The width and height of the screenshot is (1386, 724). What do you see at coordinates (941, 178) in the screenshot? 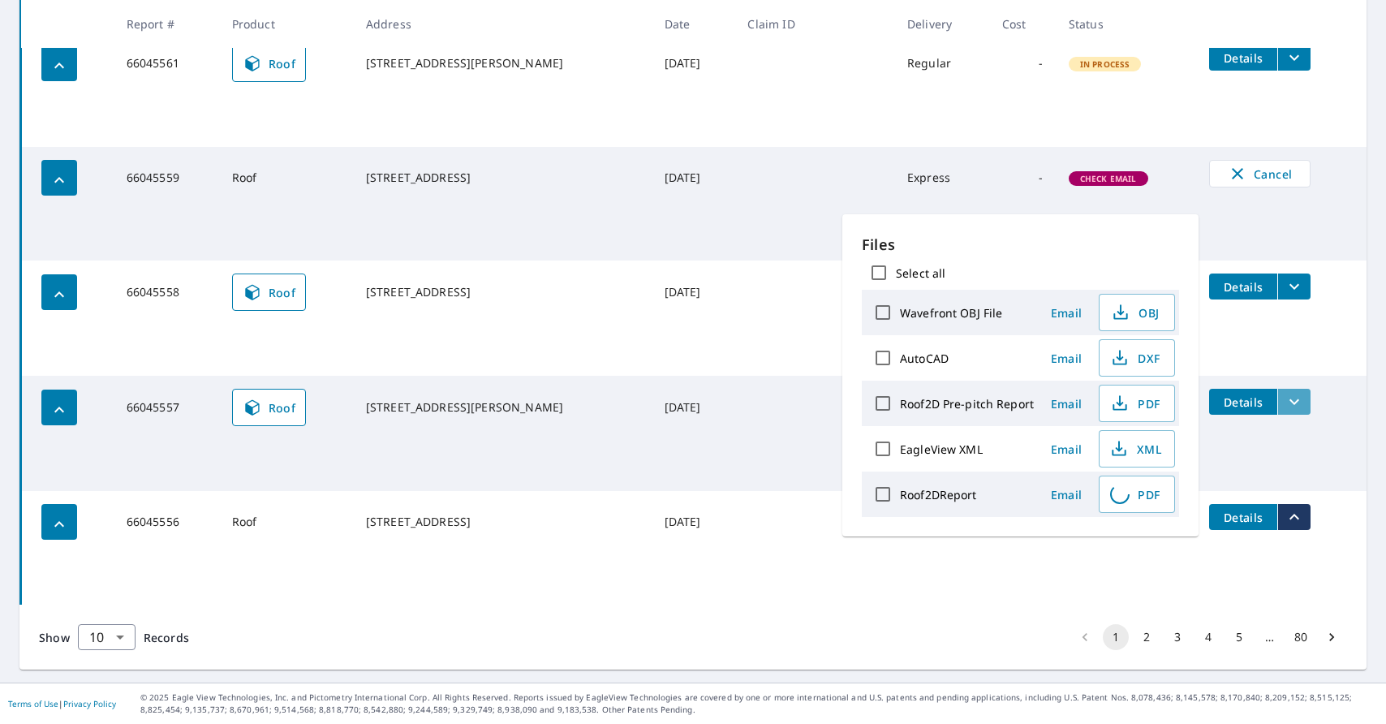
I see `td: Express` at bounding box center [941, 178].